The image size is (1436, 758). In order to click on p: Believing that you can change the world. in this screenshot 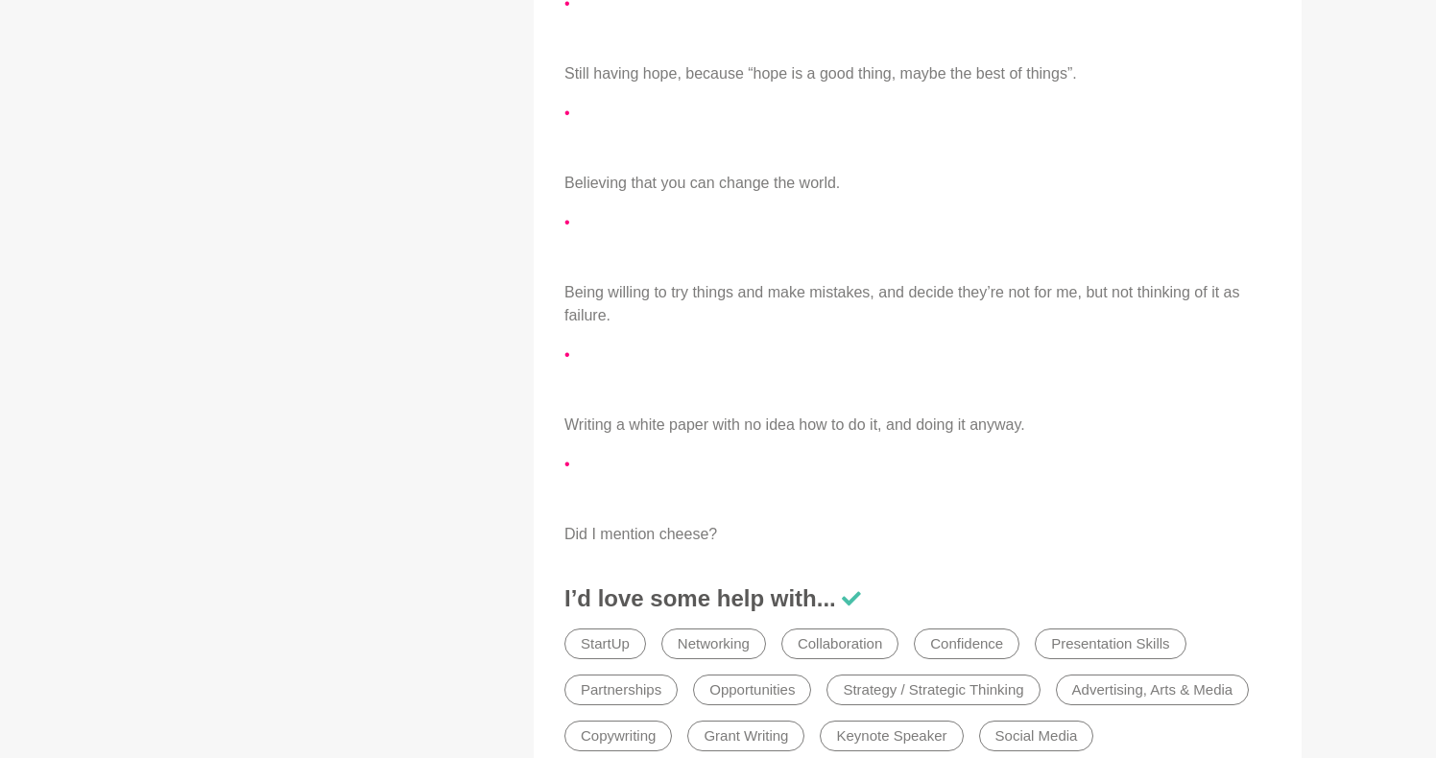, I will do `click(918, 183)`.